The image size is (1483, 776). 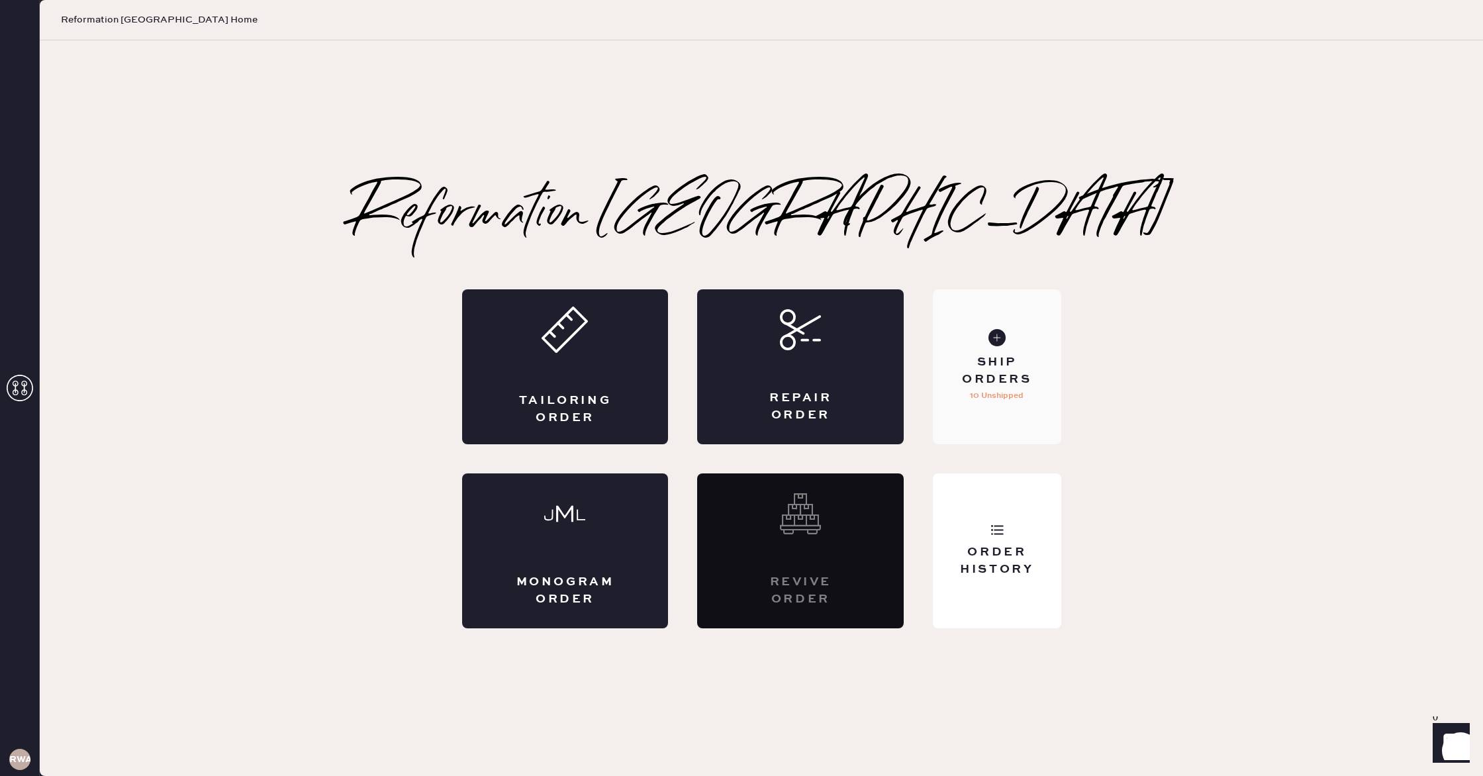 I want to click on div: Order History, so click(x=996, y=561).